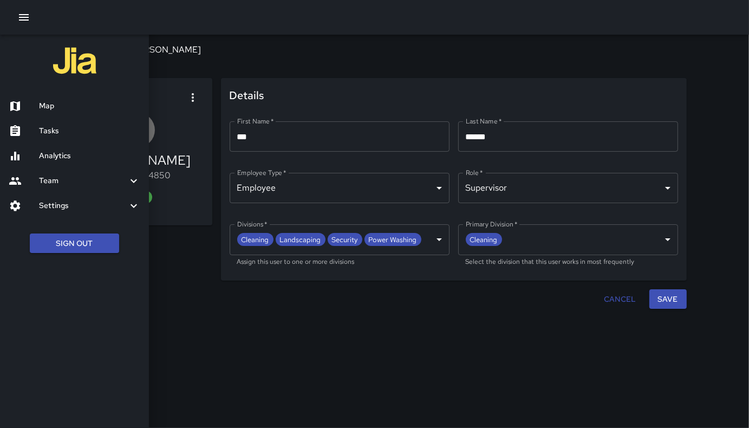 This screenshot has width=749, height=428. Describe the element at coordinates (83, 181) in the screenshot. I see `h6: Team` at that location.